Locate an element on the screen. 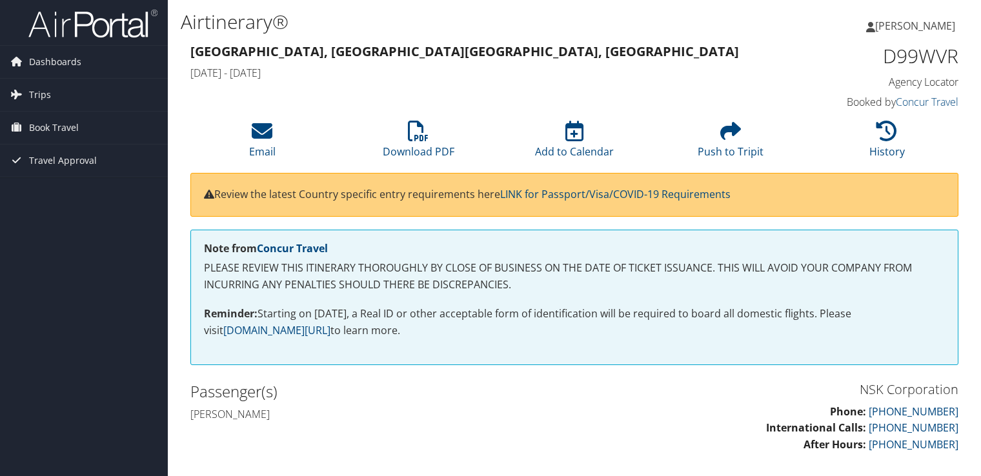  h4: Agency Locator is located at coordinates (869, 82).